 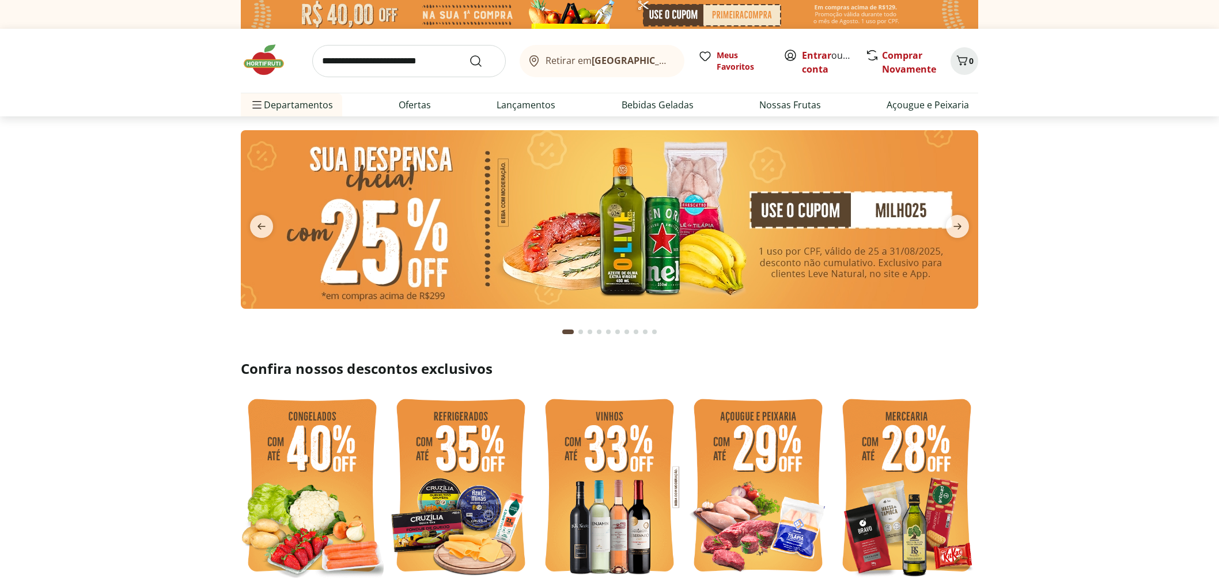 What do you see at coordinates (617, 332) in the screenshot?
I see `button: Go to page 6 from fs-carousel` at bounding box center [617, 332].